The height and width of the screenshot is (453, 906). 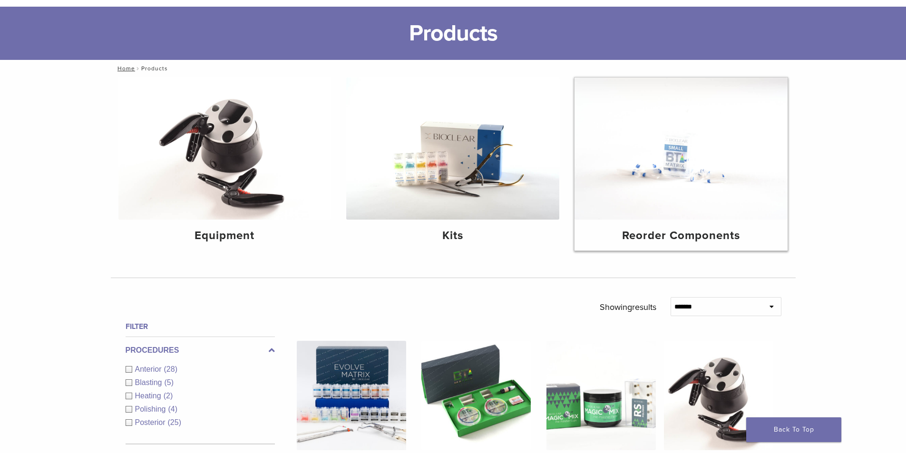 What do you see at coordinates (149, 396) in the screenshot?
I see `span: Heating` at bounding box center [149, 396].